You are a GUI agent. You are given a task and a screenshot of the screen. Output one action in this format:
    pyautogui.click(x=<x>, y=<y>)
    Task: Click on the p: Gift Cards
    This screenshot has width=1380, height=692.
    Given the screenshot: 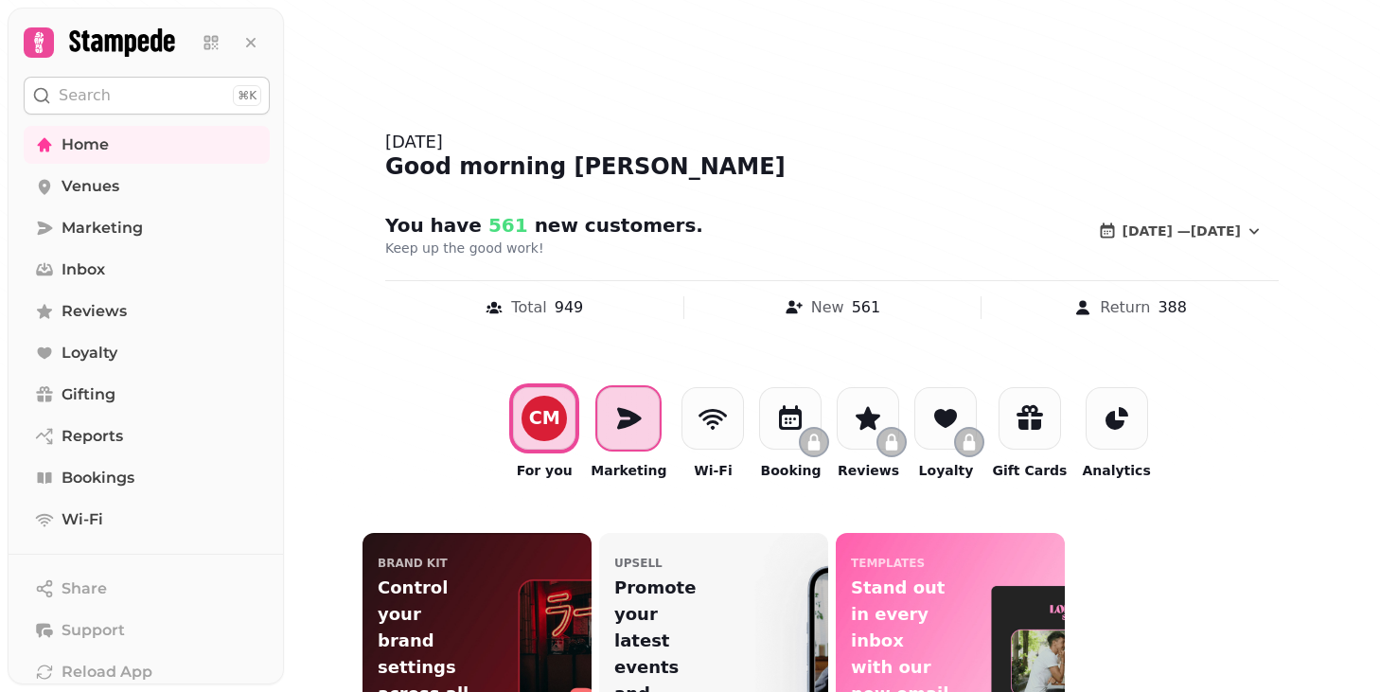 What is the action you would take?
    pyautogui.click(x=1029, y=471)
    